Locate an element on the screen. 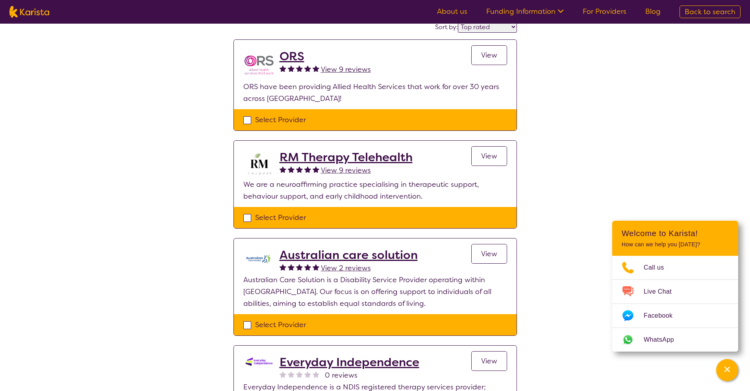 The image size is (750, 391). span: Back to search is located at coordinates (710, 12).